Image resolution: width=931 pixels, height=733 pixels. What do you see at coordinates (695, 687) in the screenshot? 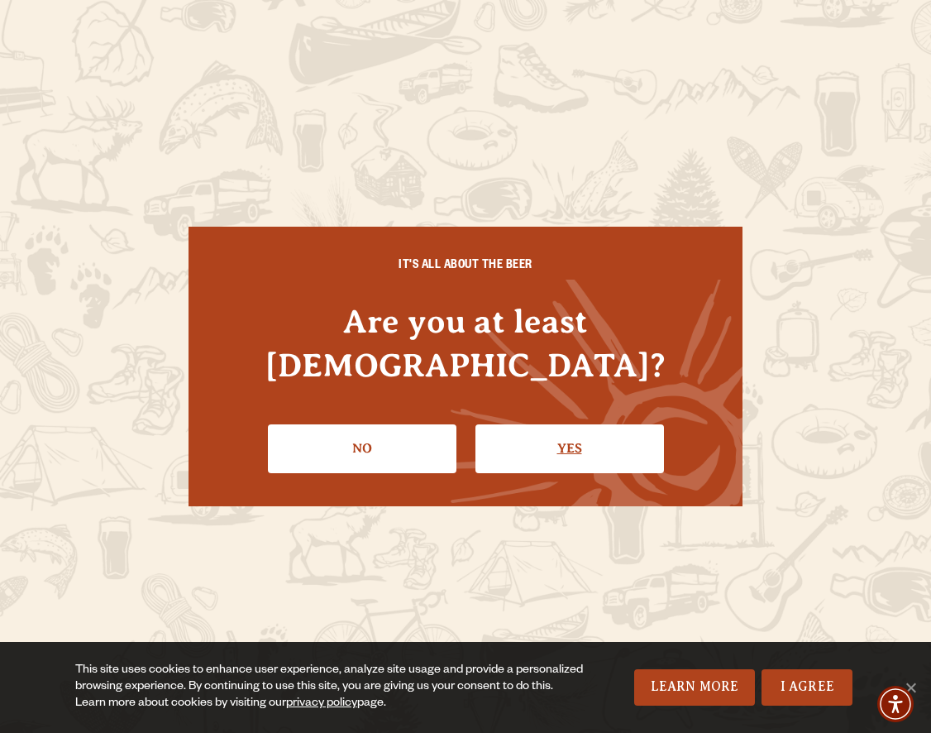
I see `a: Learn More` at bounding box center [695, 687].